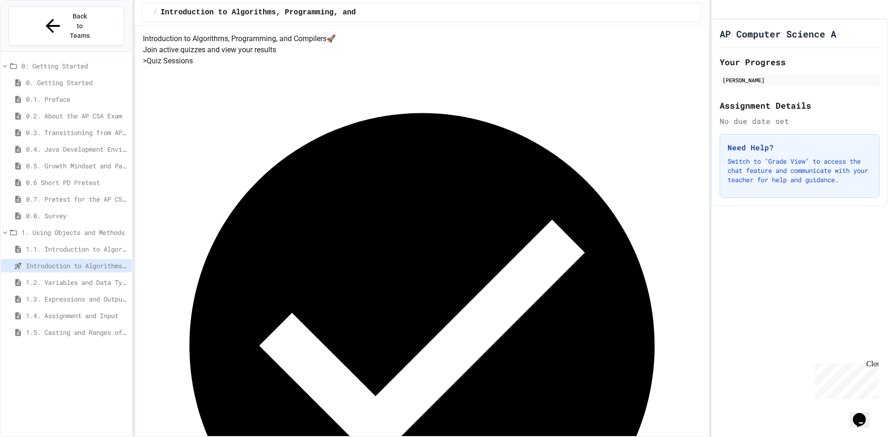 This screenshot has height=437, width=888. What do you see at coordinates (77, 199) in the screenshot?
I see `span: 0.7. Pretest for the AP CSA Exam` at bounding box center [77, 199].